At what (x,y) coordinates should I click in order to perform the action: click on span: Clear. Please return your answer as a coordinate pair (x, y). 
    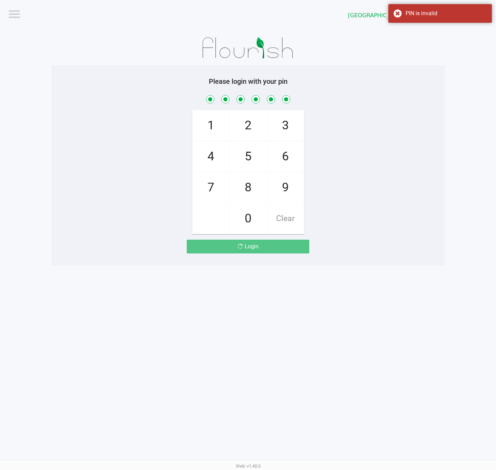
    Looking at the image, I should click on (285, 219).